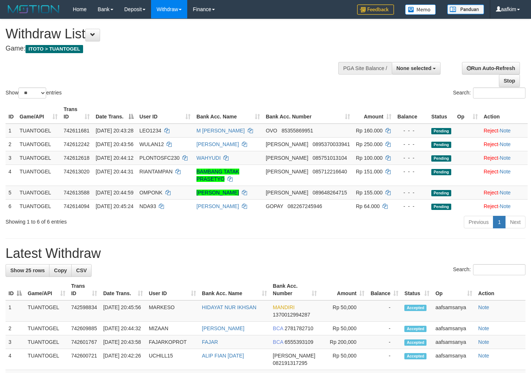  I want to click on td: FAJARKOPROT, so click(172, 342).